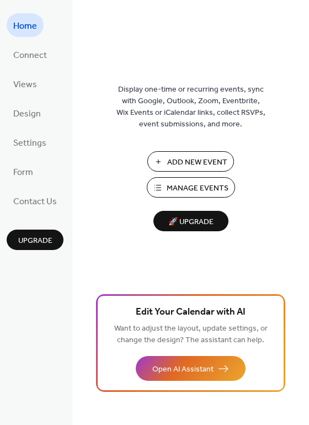 The width and height of the screenshot is (309, 425). I want to click on span: Settings, so click(30, 143).